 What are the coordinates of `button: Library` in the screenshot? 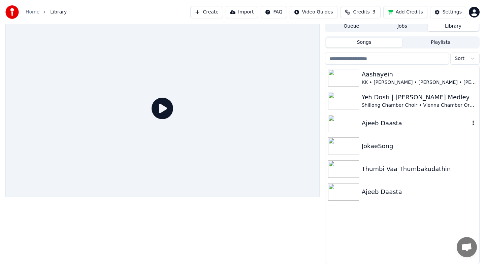 It's located at (453, 26).